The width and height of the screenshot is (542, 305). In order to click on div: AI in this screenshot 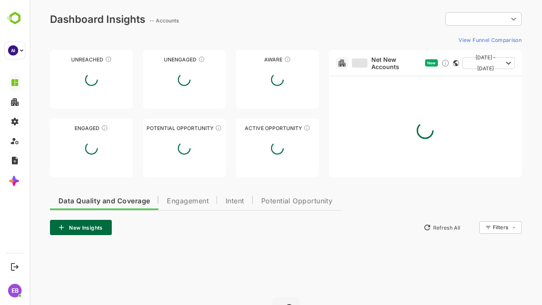, I will do `click(13, 50)`.